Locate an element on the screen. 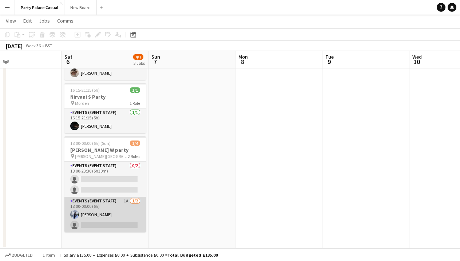 The width and height of the screenshot is (460, 261). span: Budgeted is located at coordinates (22, 255).